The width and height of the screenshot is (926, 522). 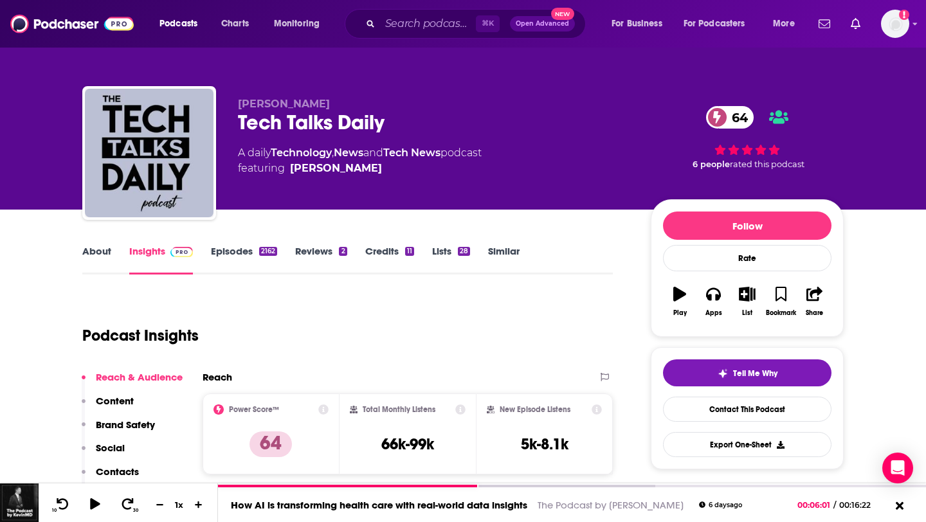 I want to click on span: 30, so click(x=136, y=510).